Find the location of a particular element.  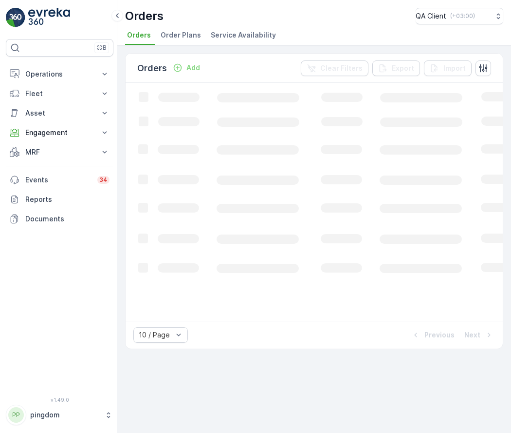

button: Next is located at coordinates (479, 335).